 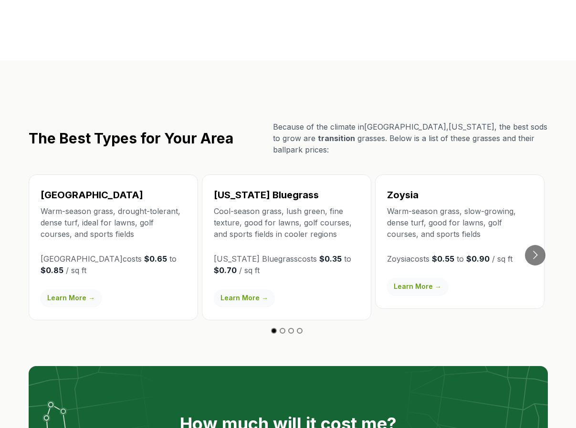 What do you see at coordinates (330, 259) in the screenshot?
I see `strong: $0.35` at bounding box center [330, 259].